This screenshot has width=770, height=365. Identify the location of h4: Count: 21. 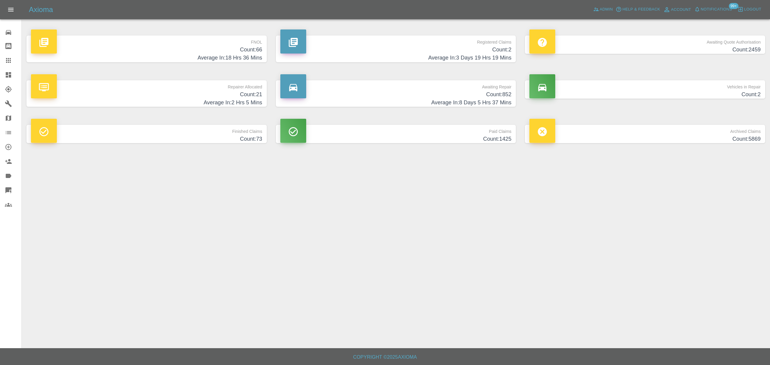
(146, 94).